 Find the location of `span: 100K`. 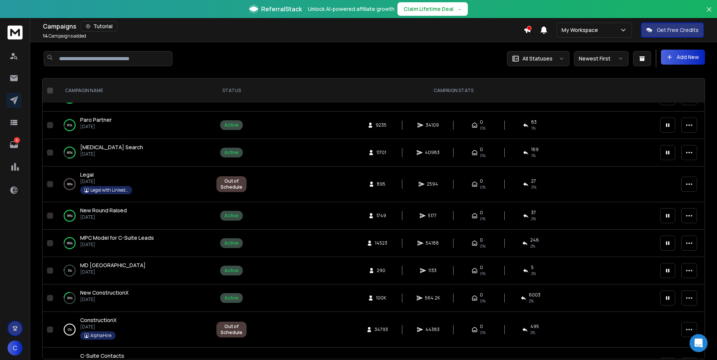

span: 100K is located at coordinates (381, 298).